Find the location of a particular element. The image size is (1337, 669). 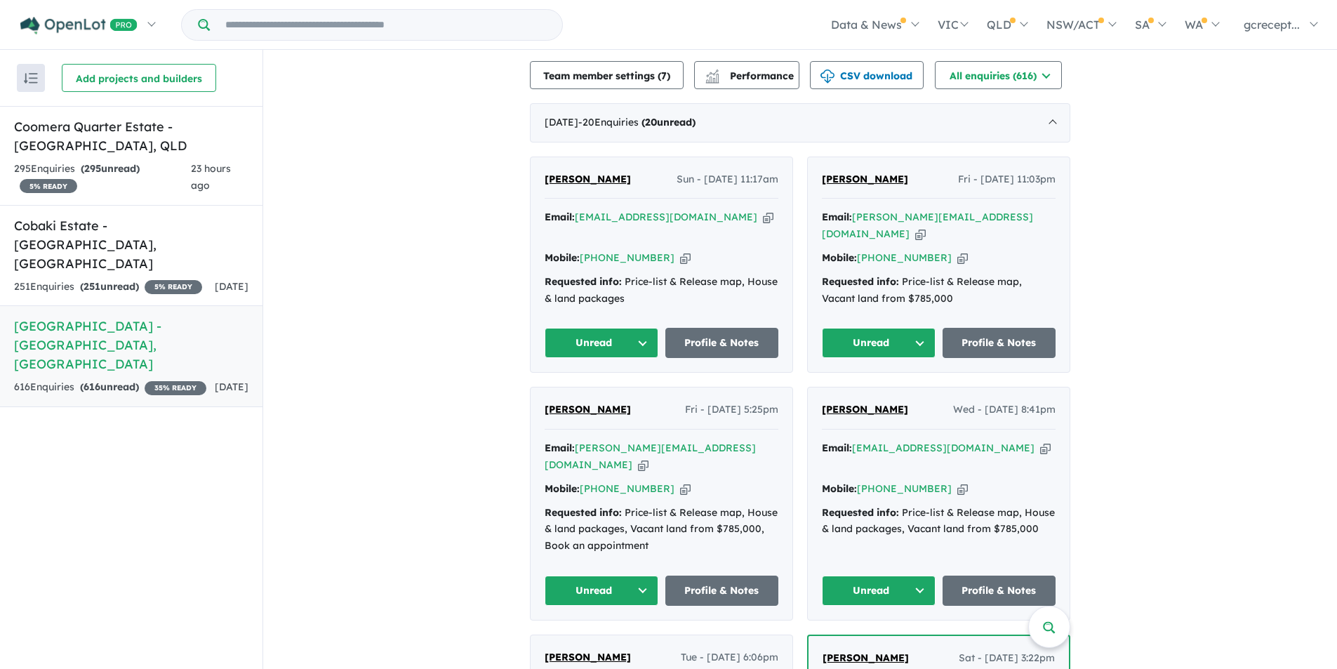

div: Price-list & Release map, House & land packages is located at coordinates (661, 291).